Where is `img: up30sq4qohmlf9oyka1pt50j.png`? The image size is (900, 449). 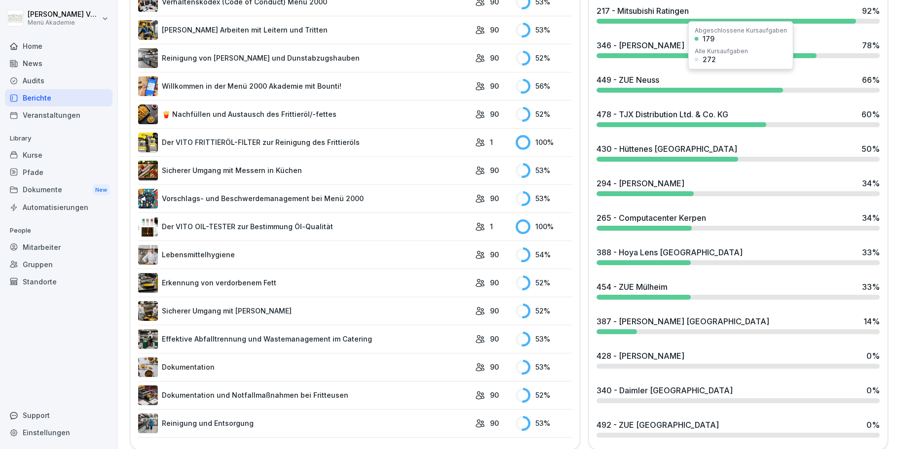 img: up30sq4qohmlf9oyka1pt50j.png is located at coordinates (148, 227).